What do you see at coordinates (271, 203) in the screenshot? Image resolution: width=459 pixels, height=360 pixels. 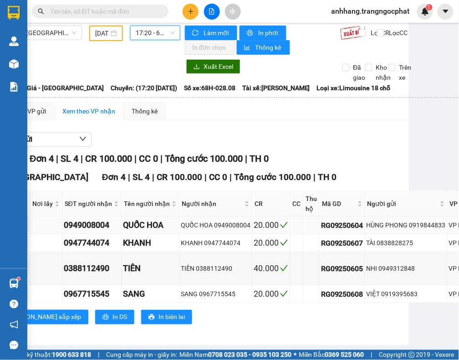 I see `th: CR` at bounding box center [271, 203].